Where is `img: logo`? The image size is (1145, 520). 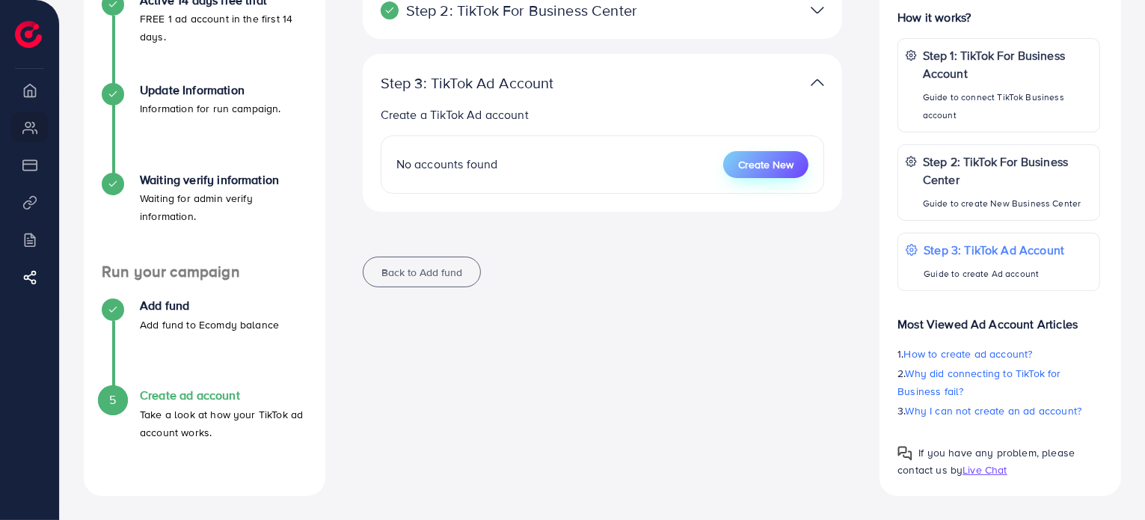
img: logo is located at coordinates (28, 34).